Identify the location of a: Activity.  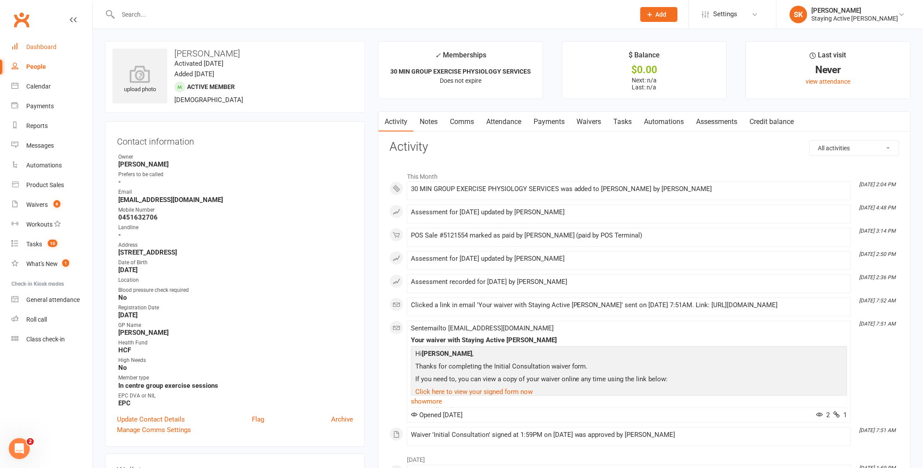
(396, 122).